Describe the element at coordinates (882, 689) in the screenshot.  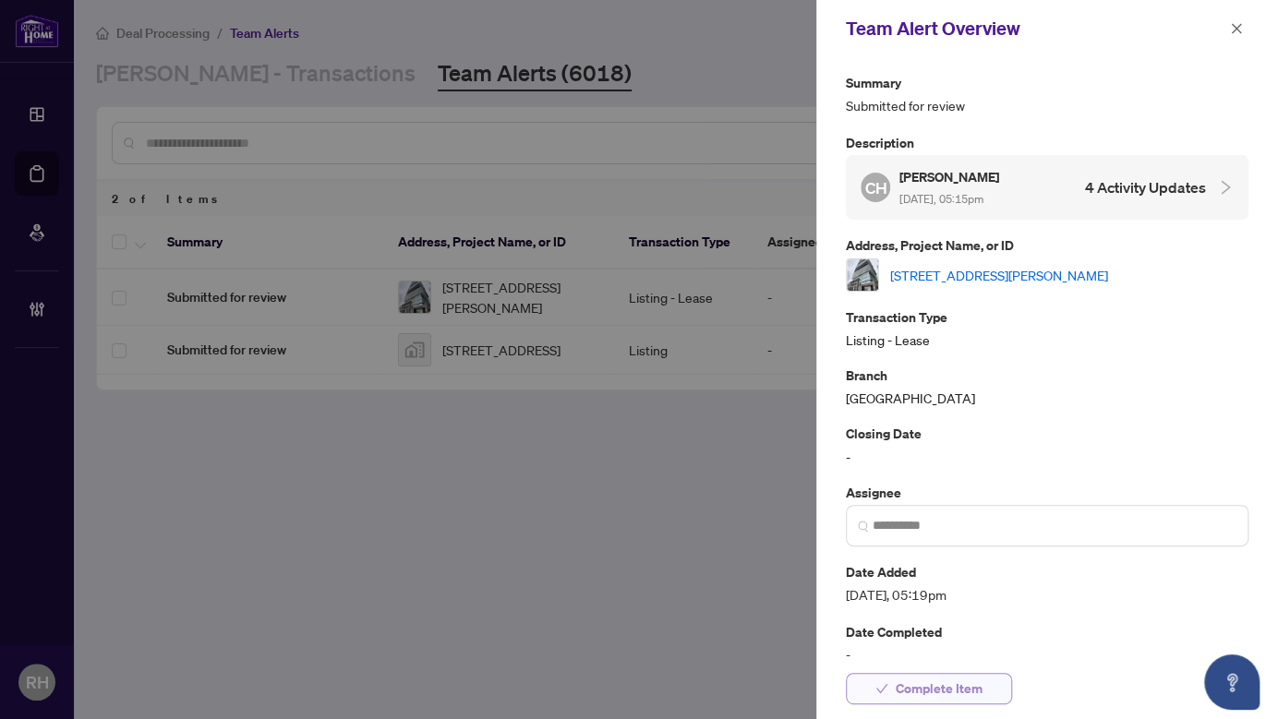
I see `span: check` at that location.